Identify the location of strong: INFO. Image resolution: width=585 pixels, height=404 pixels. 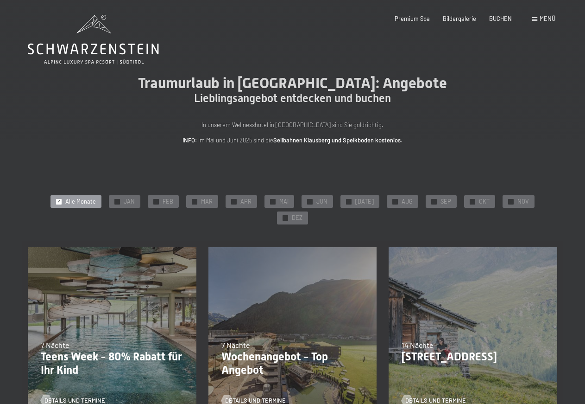
(189, 140).